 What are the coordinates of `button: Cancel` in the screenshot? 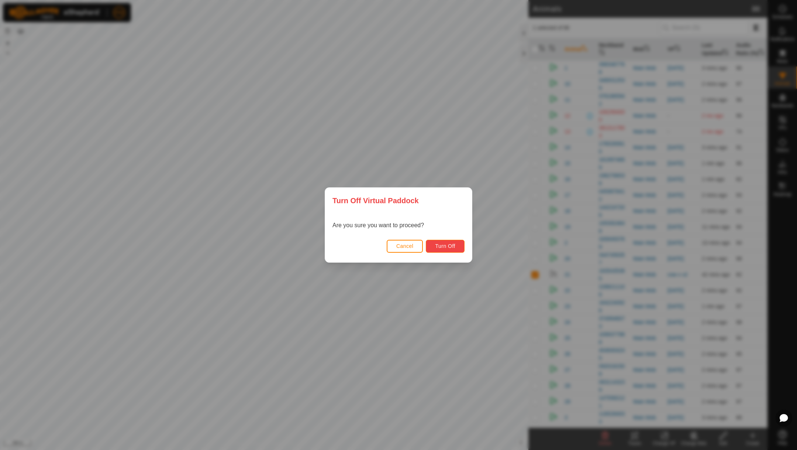 It's located at (405, 246).